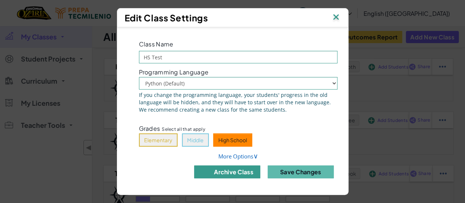 The image size is (465, 203). Describe the element at coordinates (238, 102) in the screenshot. I see `span: If you change the programming language, your students' progress in the old language will be hidde...` at that location.